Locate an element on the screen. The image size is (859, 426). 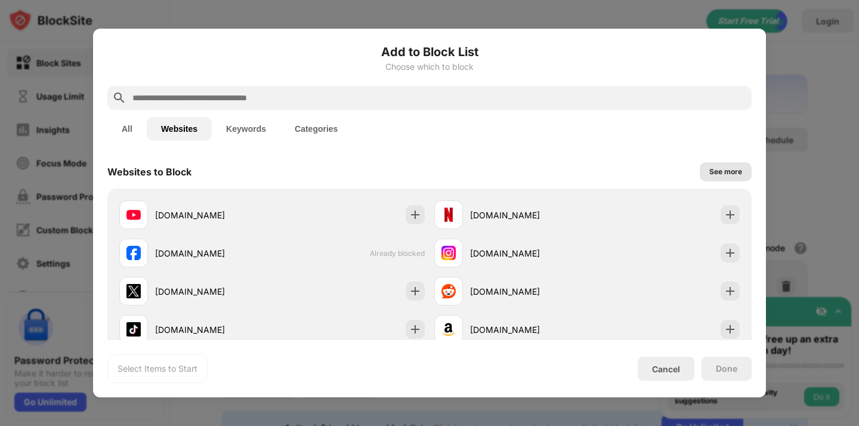
div: Done is located at coordinates (726, 369).